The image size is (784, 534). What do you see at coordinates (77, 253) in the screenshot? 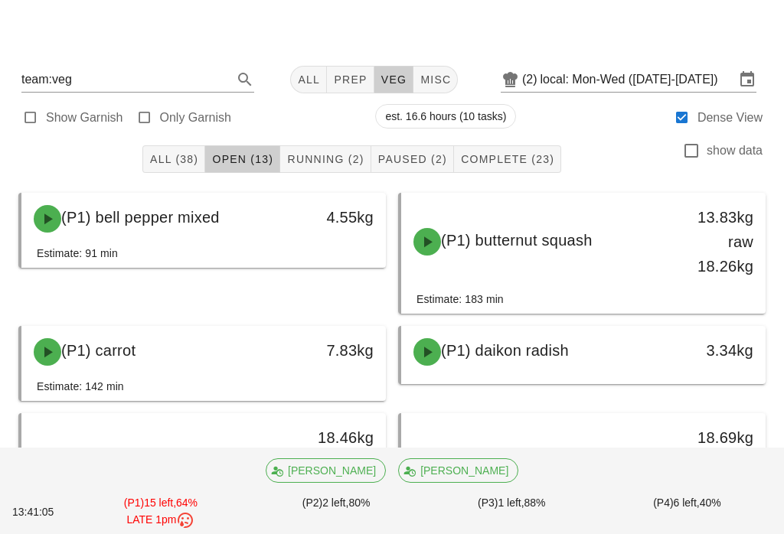
I see `div: Estimate: 91 min` at bounding box center [77, 253].